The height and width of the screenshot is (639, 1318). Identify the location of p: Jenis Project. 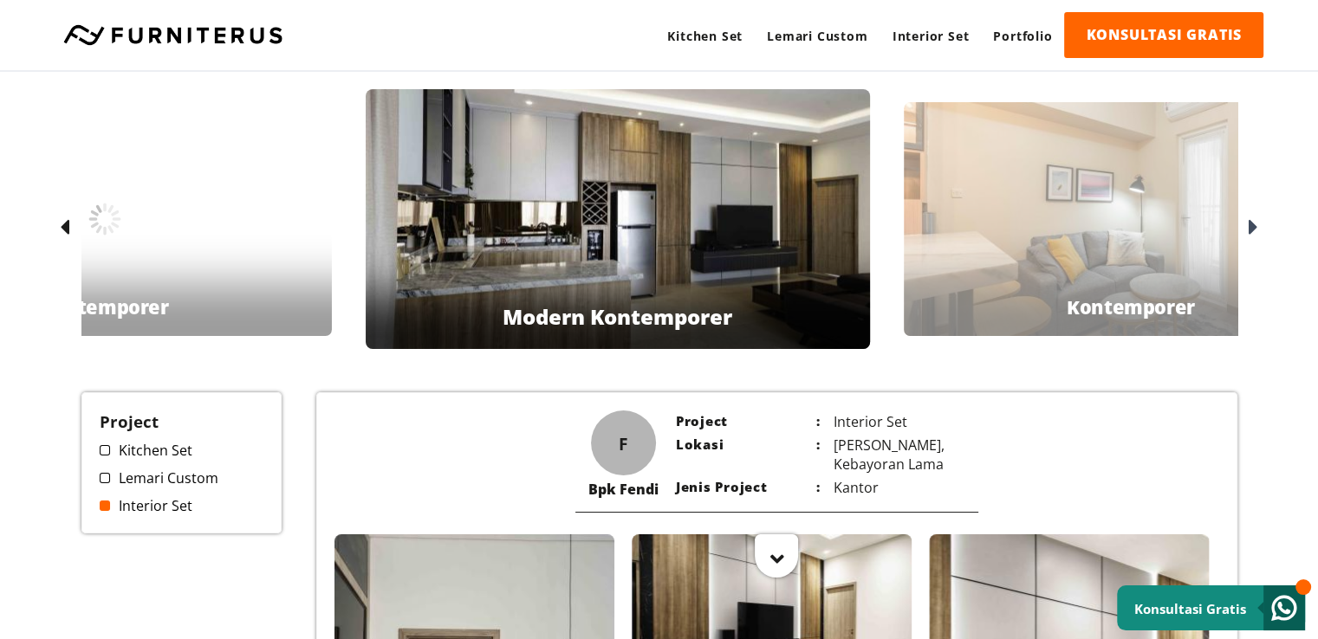
(748, 488).